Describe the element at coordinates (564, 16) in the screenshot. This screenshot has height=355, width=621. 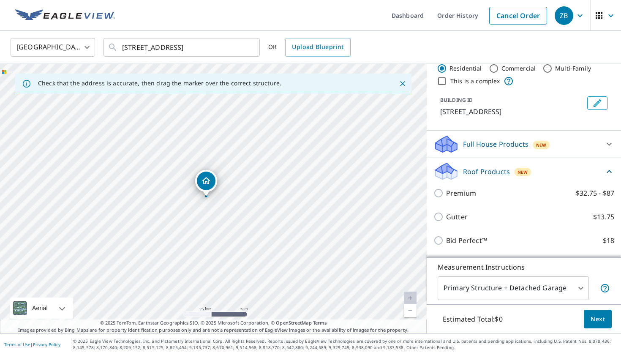
I see `div: ZB` at that location.